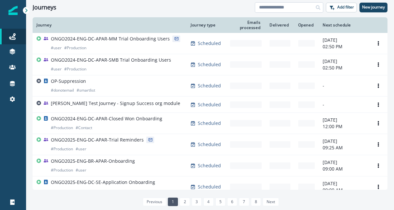 The width and height of the screenshot is (394, 210). Describe the element at coordinates (256, 202) in the screenshot. I see `a: Page 8` at that location.